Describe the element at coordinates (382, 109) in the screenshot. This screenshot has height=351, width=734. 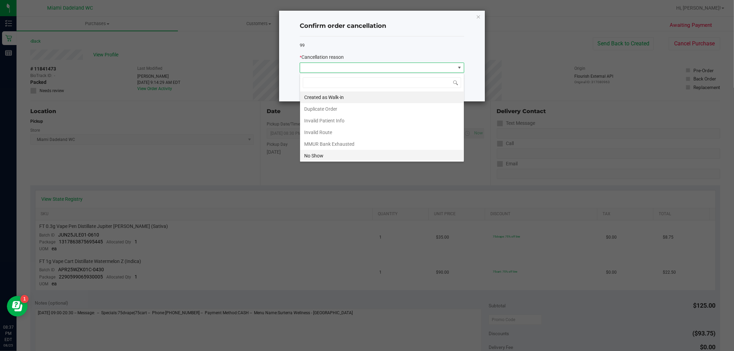
I see `li: Duplicate Order` at that location.